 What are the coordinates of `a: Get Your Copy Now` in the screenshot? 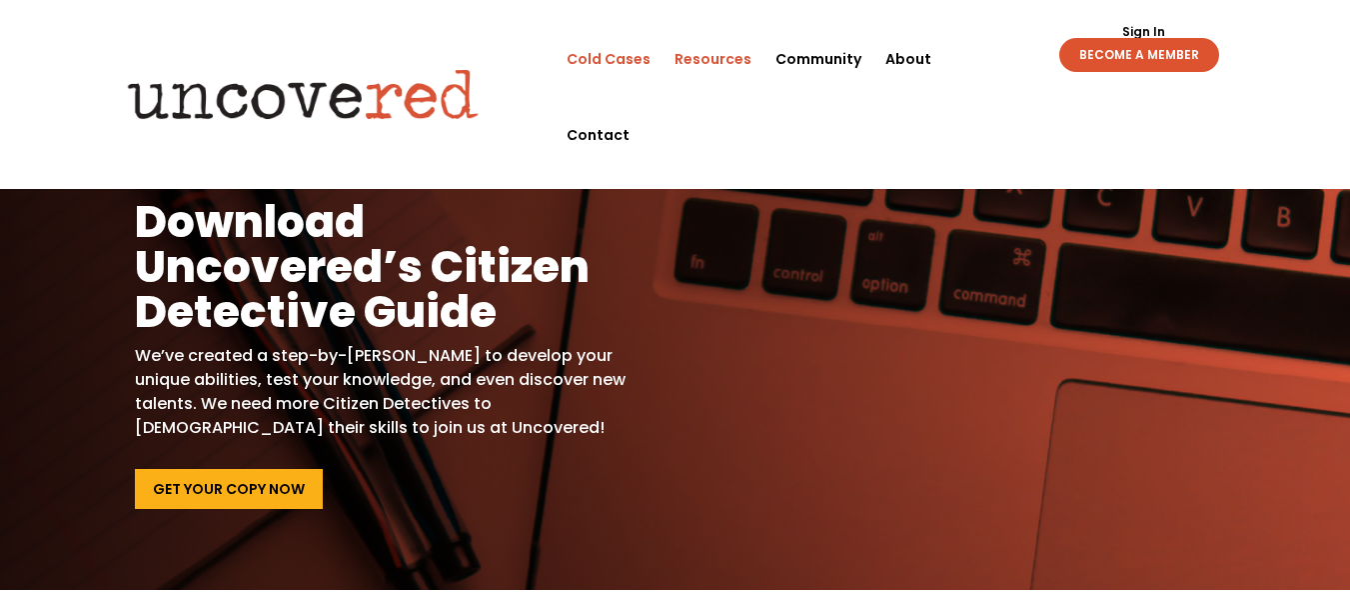 It's located at (229, 489).